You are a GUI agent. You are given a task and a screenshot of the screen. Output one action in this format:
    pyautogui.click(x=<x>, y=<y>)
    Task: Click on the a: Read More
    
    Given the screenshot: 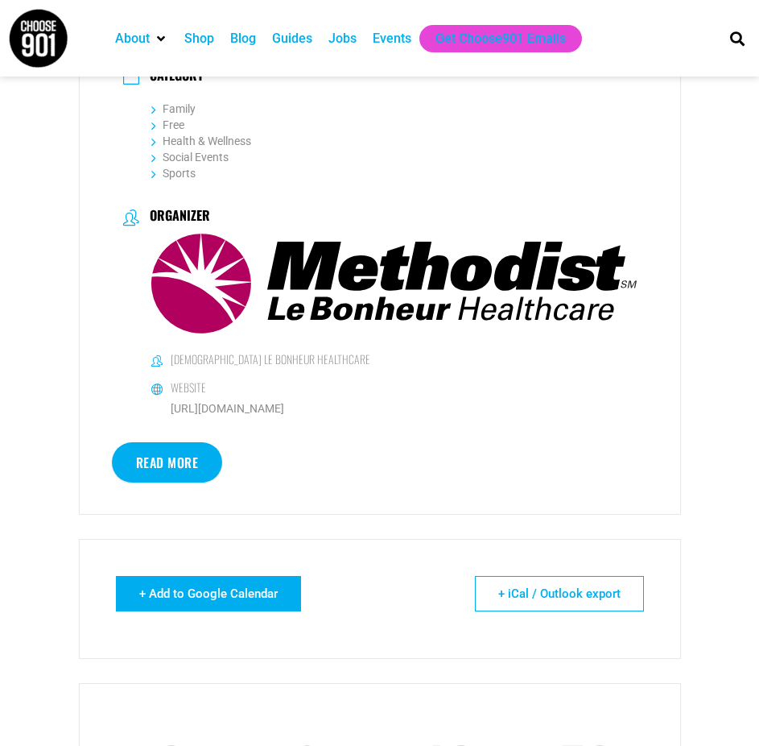 What is the action you would take?
    pyautogui.click(x=167, y=462)
    